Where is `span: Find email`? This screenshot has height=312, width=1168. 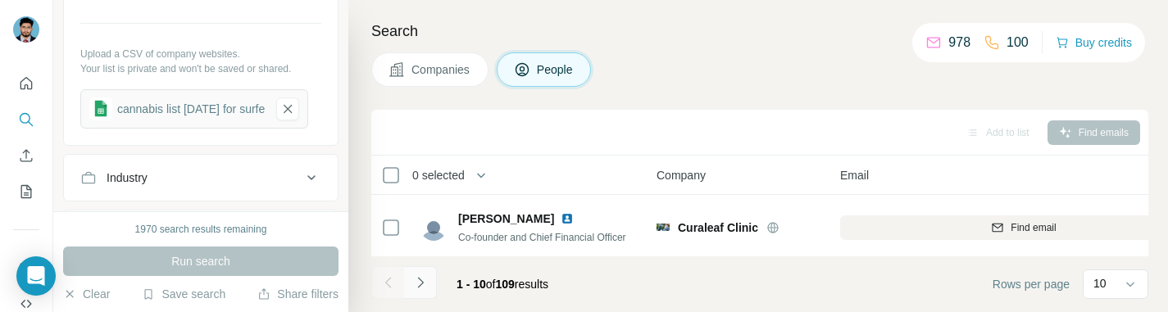 span: Find email is located at coordinates (1033, 228).